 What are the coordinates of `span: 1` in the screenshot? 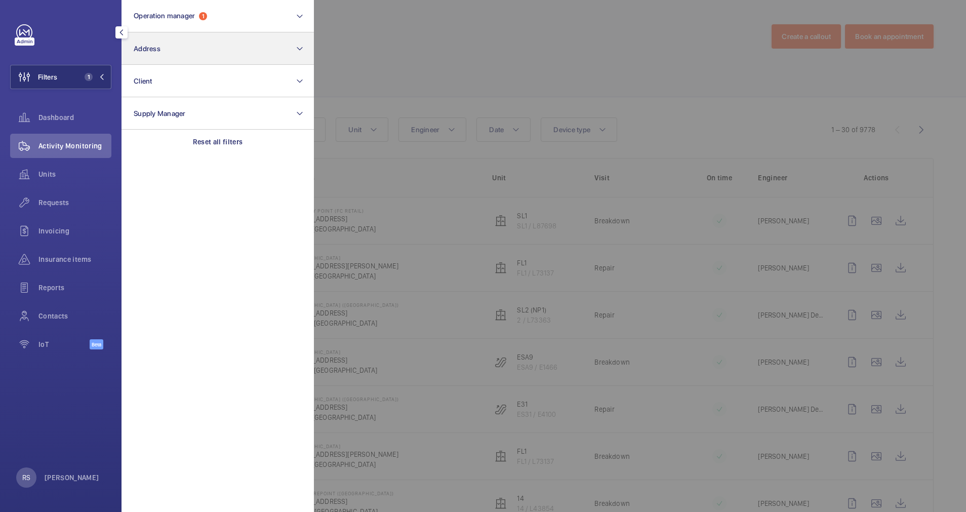 It's located at (89, 77).